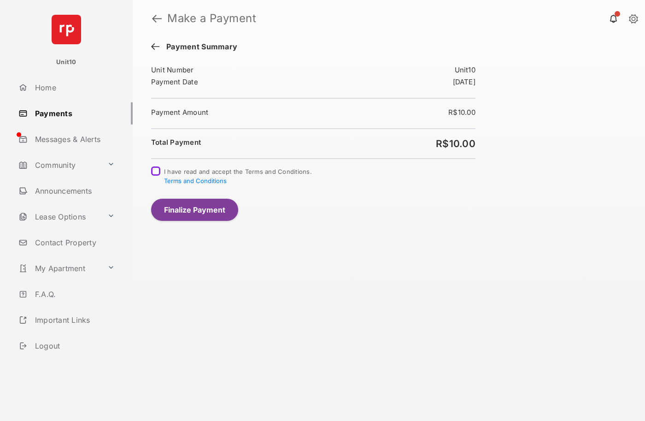 Image resolution: width=645 pixels, height=421 pixels. What do you see at coordinates (74, 139) in the screenshot?
I see `a: Messages & Alerts` at bounding box center [74, 139].